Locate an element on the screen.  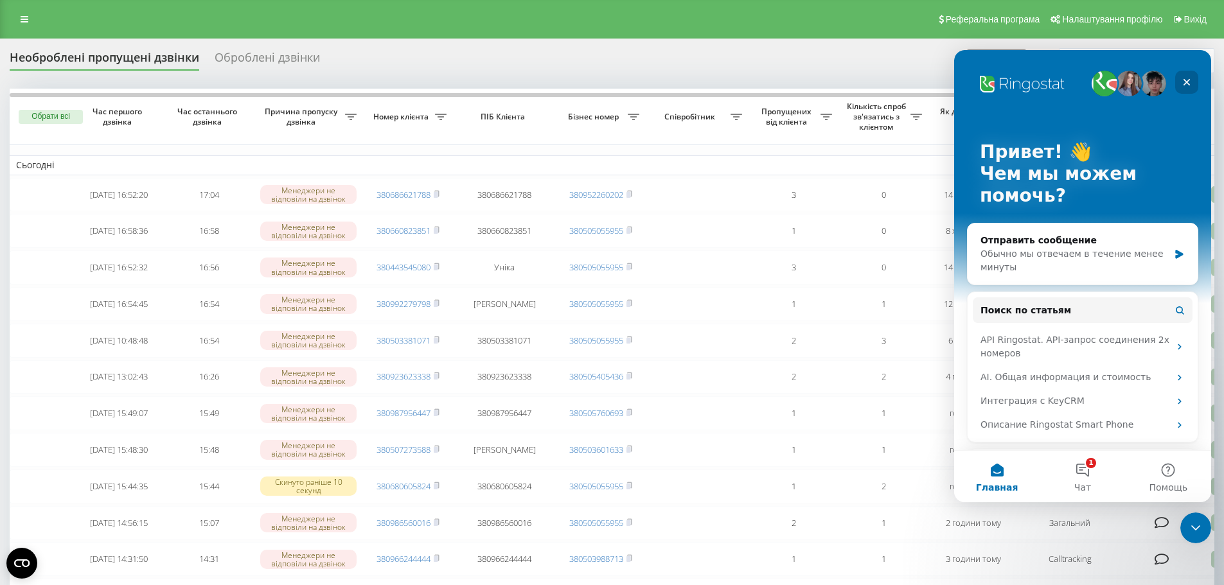
td: 2 години тому is located at coordinates (973, 523).